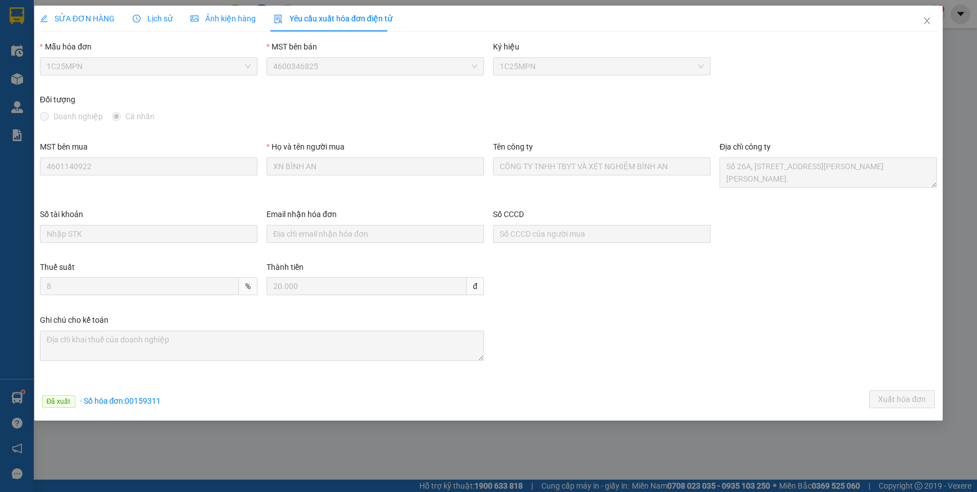  What do you see at coordinates (66, 47) in the screenshot?
I see `label: Mẫu hóa đơn` at bounding box center [66, 47].